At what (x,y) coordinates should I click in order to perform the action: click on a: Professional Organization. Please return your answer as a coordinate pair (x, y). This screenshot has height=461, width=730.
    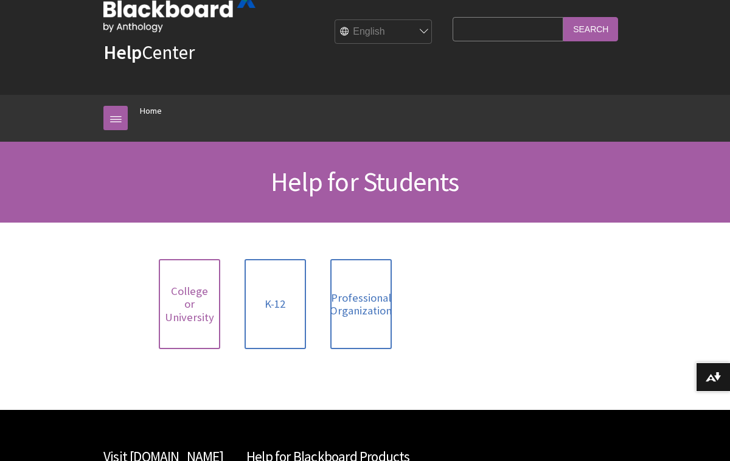
    Looking at the image, I should click on (361, 304).